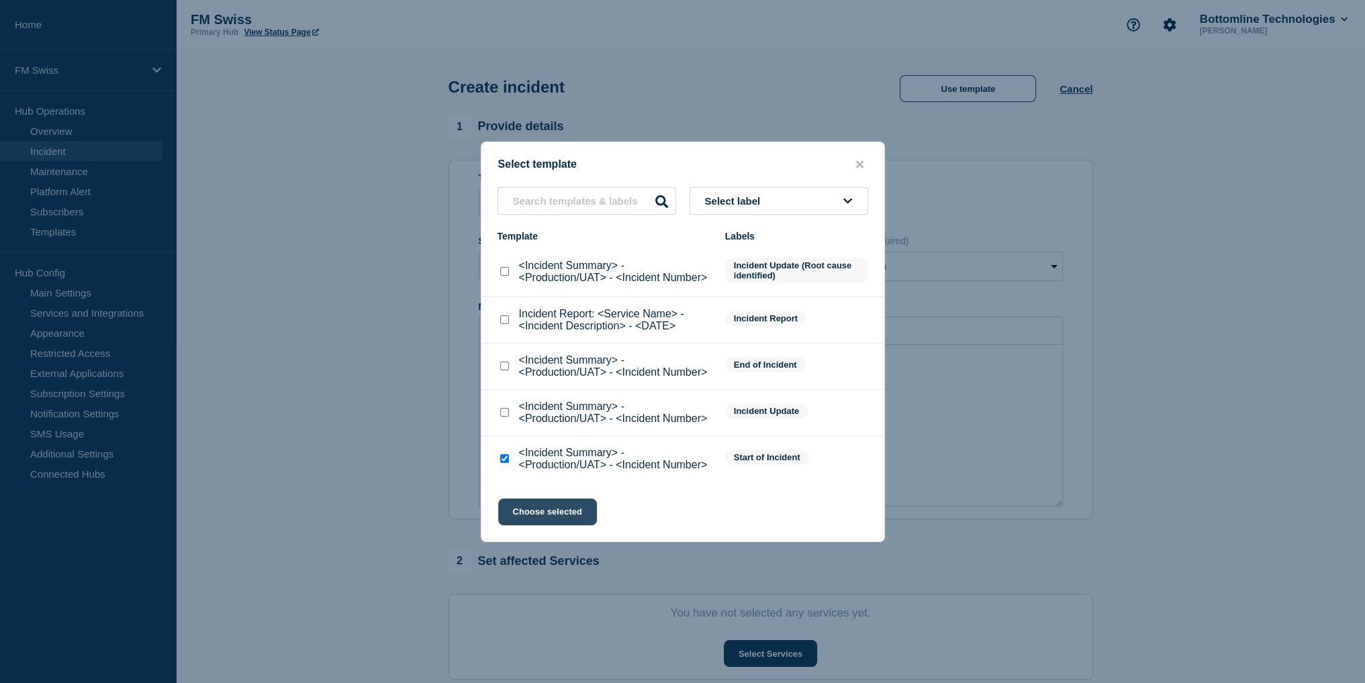 The width and height of the screenshot is (1365, 683). I want to click on p: Incident Report: <Service Name> - <Incident Description> - <DATE>, so click(615, 320).